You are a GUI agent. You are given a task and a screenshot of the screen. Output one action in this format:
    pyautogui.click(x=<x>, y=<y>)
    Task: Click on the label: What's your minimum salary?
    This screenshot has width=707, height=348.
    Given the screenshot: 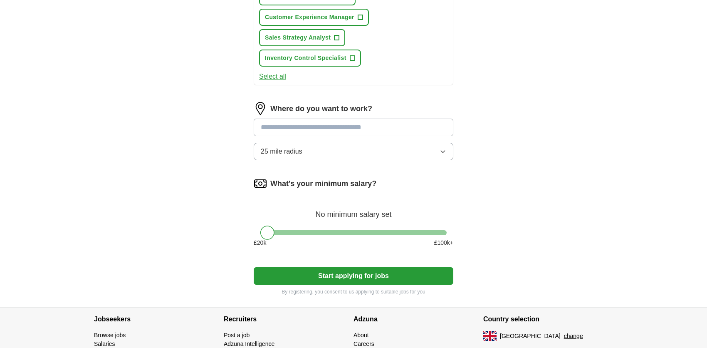 What is the action you would take?
    pyautogui.click(x=323, y=183)
    